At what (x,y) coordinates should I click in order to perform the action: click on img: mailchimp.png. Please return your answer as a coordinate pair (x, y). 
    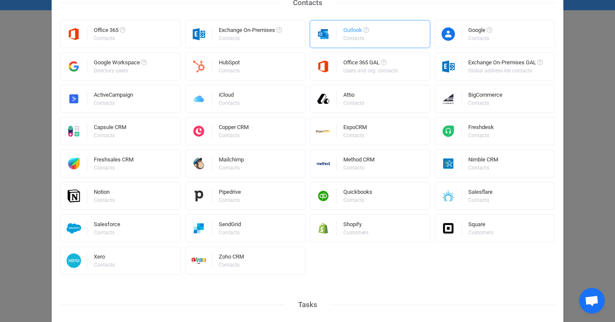
    Looking at the image, I should click on (199, 164).